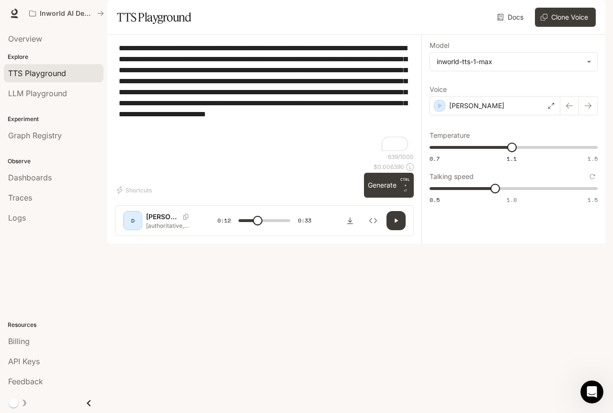 This screenshot has height=413, width=613. Describe the element at coordinates (264, 98) in the screenshot. I see `textarea: To enrich screen reader interactions, please activate Accessibility in Grammarly extension settings` at that location.